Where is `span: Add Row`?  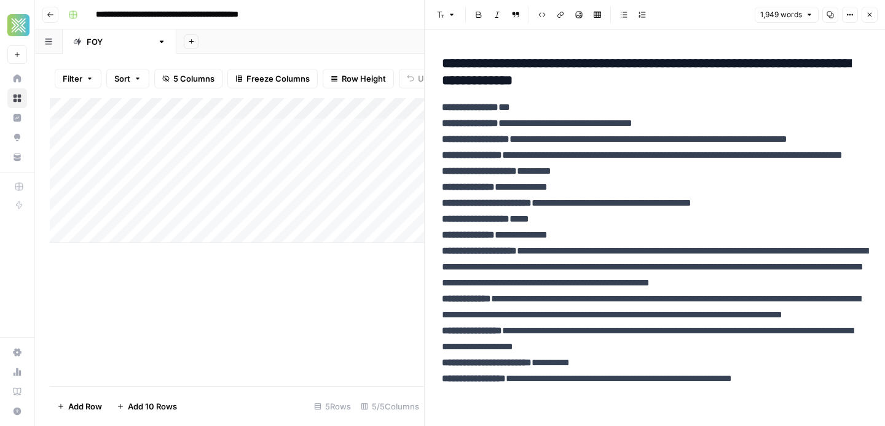
span: Add Row is located at coordinates (85, 407).